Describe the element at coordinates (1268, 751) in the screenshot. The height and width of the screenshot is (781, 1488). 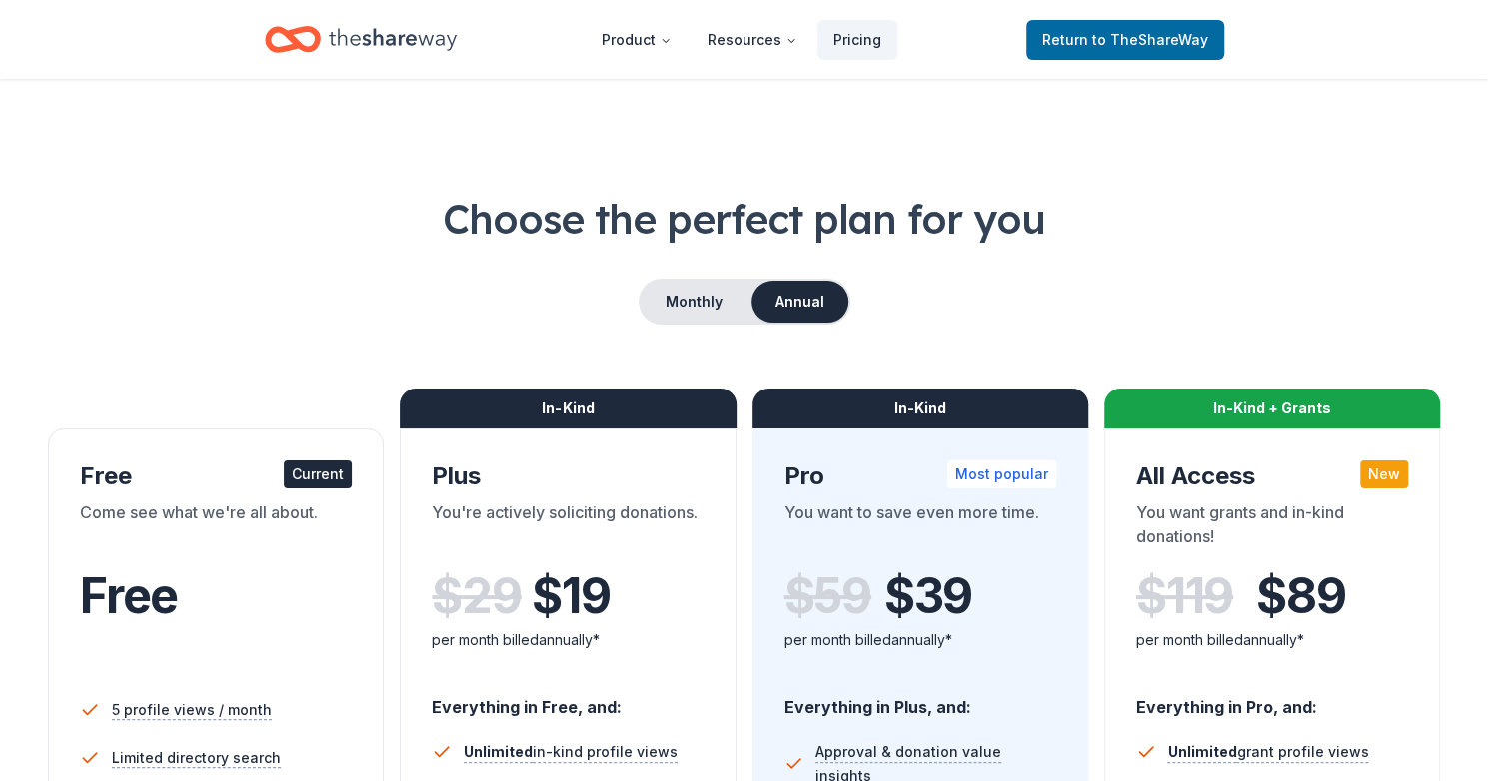
I see `span: grant profile views` at that location.